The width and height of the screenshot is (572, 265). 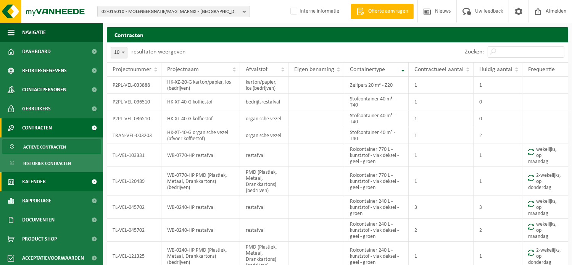 What do you see at coordinates (314, 11) in the screenshot?
I see `label: Interne informatie` at bounding box center [314, 11].